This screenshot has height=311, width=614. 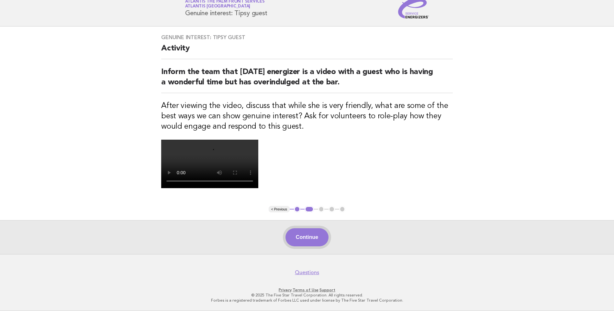 What do you see at coordinates (307, 295) in the screenshot?
I see `p: © 2025 The Five Star Travel Corporation. All rights reserved.` at bounding box center [307, 295].